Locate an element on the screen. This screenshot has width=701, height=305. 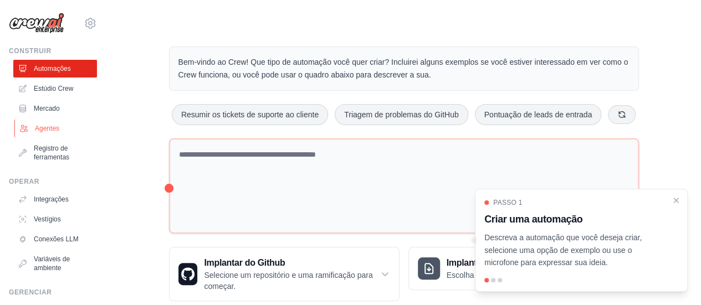
button: Pontuação de leads de entrada is located at coordinates (538, 115).